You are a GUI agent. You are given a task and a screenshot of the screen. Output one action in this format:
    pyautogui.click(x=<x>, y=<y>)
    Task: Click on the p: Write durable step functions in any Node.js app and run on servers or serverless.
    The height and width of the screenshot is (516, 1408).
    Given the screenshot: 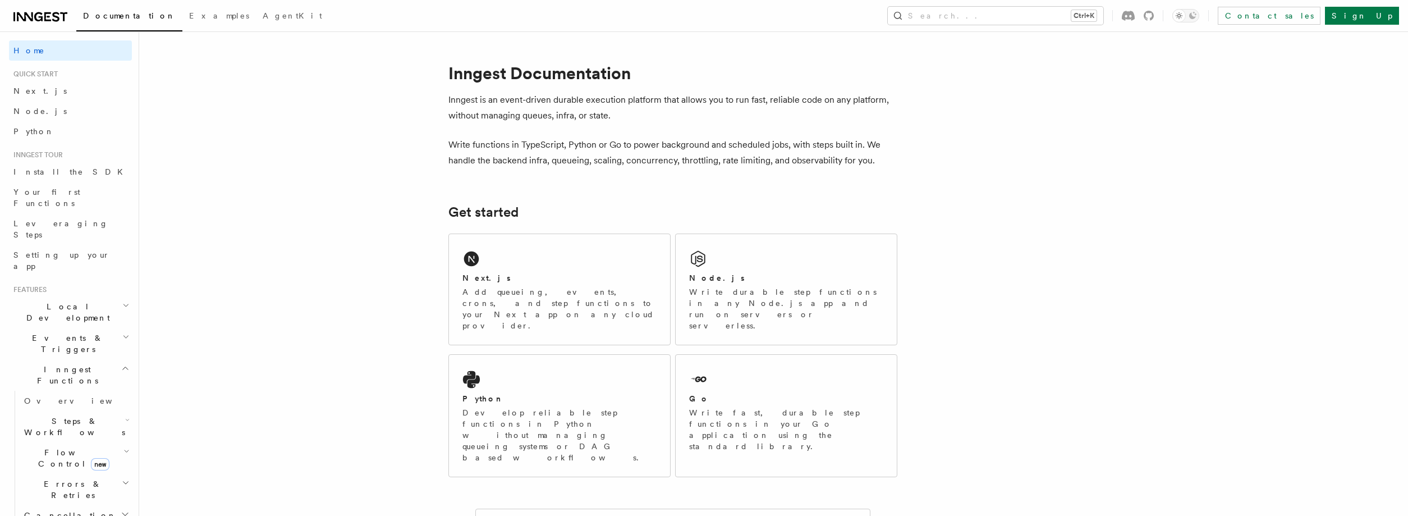 What is the action you would take?
    pyautogui.click(x=786, y=309)
    